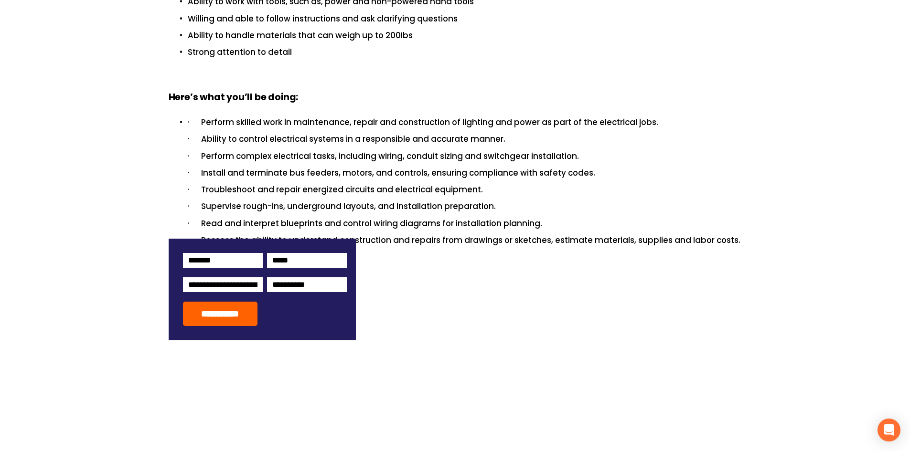  Describe the element at coordinates (465, 190) in the screenshot. I see `p: · Troubleshoot and repair energized circuits and electrical equipment.` at that location.